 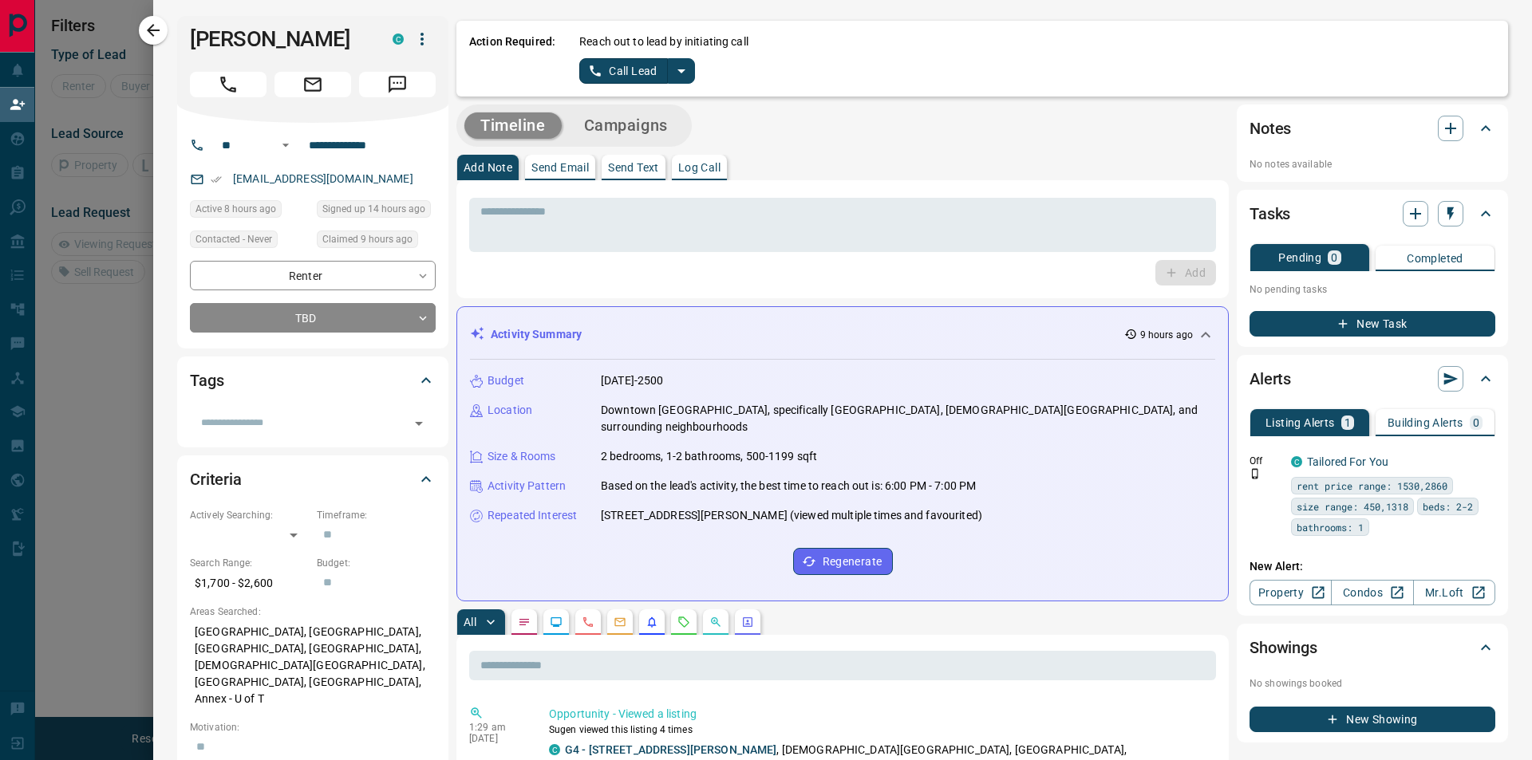 What do you see at coordinates (234, 239) in the screenshot?
I see `span: Contacted - Never` at bounding box center [234, 239].